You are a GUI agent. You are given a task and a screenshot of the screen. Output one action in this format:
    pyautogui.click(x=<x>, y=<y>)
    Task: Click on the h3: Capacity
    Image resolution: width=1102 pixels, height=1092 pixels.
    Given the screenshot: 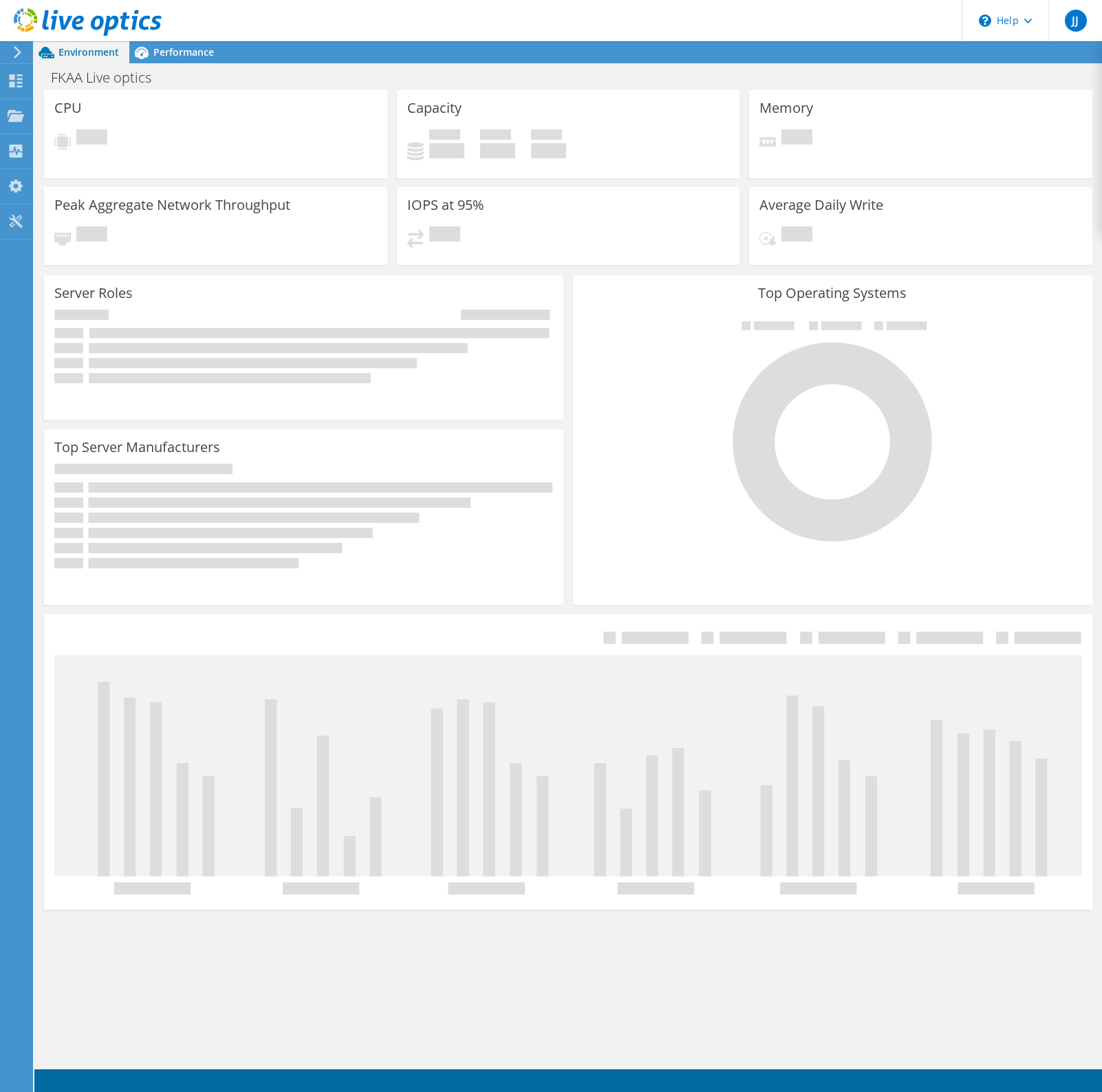 What is the action you would take?
    pyautogui.click(x=434, y=108)
    